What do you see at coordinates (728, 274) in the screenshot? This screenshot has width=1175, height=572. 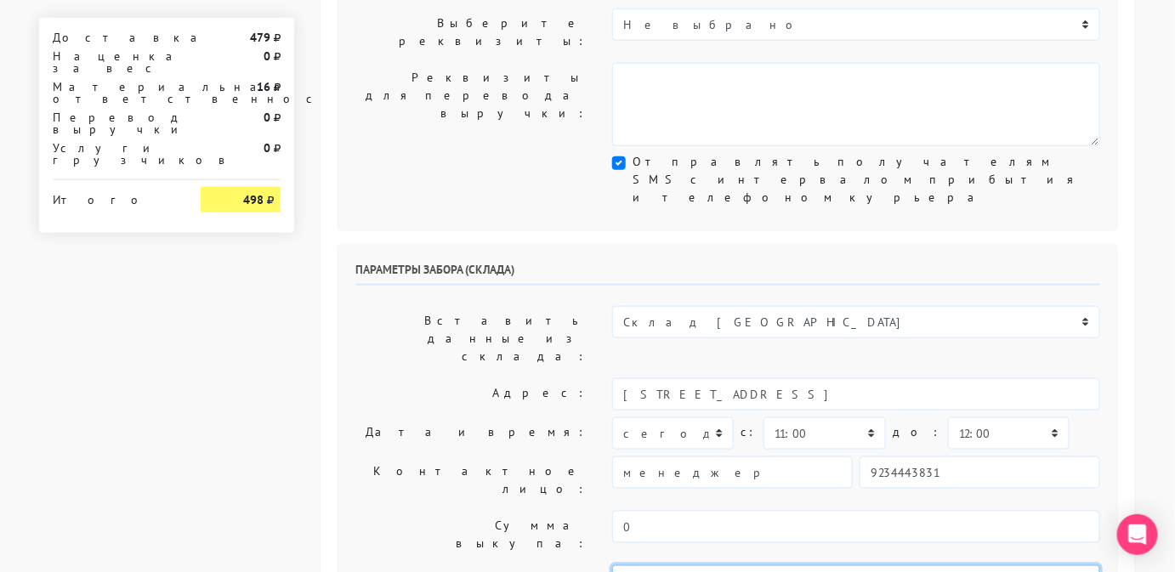 I see `h6: Параметры забора (склада)` at bounding box center [728, 274].